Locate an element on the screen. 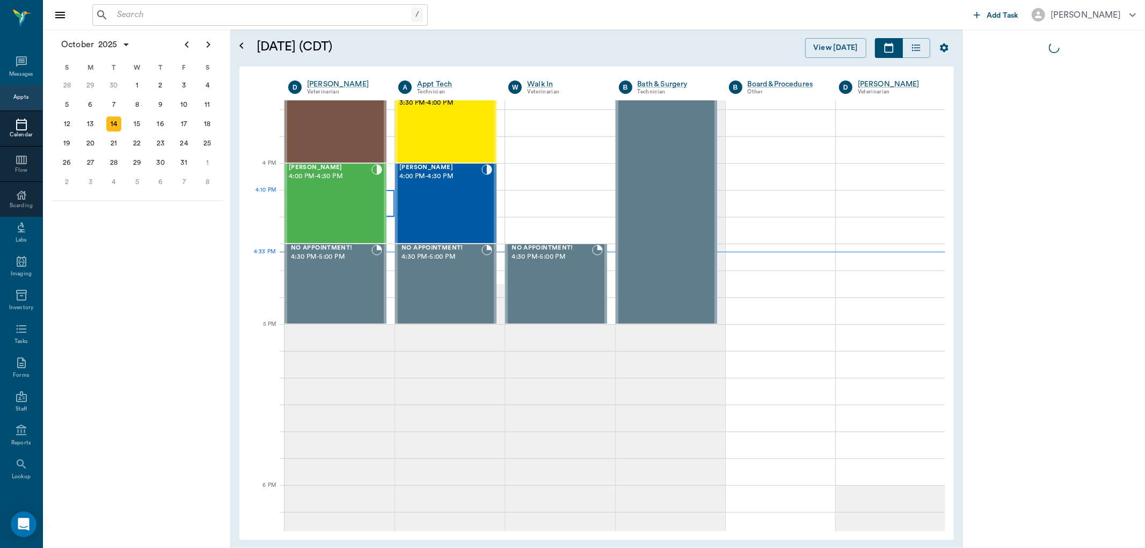 The width and height of the screenshot is (1145, 548). div: Messages is located at coordinates (21, 74).